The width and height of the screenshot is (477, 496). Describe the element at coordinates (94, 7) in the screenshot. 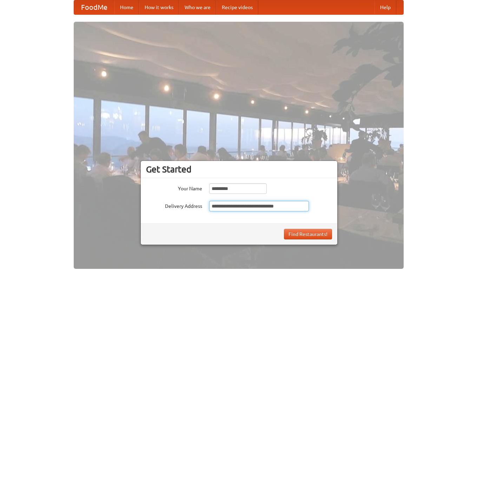

I see `a: FoodMe` at that location.